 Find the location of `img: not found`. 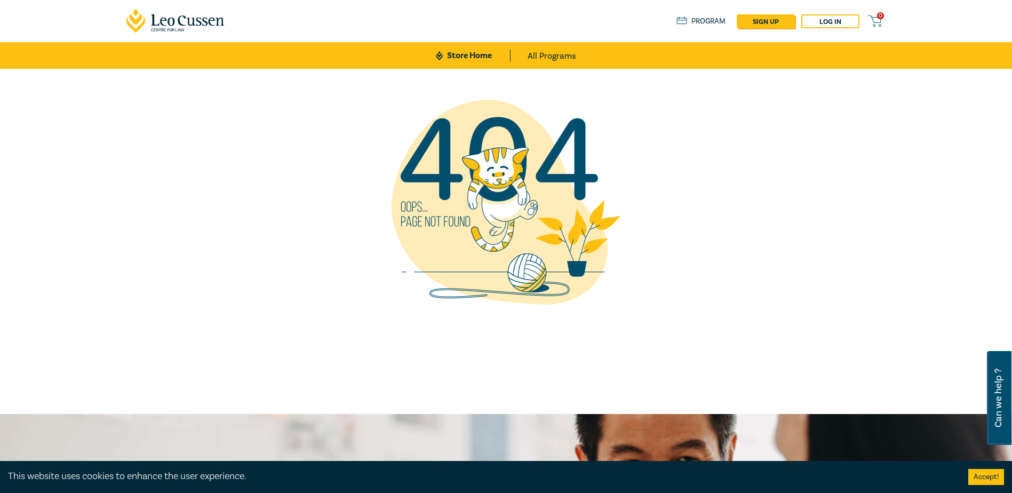

img: not found is located at coordinates (506, 202).